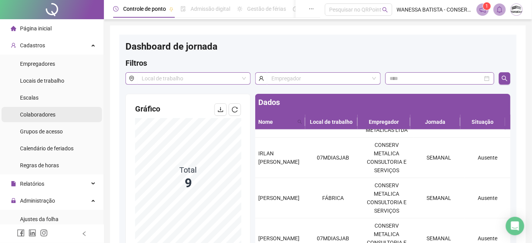 This screenshot has height=243, width=532. What do you see at coordinates (136, 63) in the screenshot?
I see `span: Filtros` at bounding box center [136, 63].